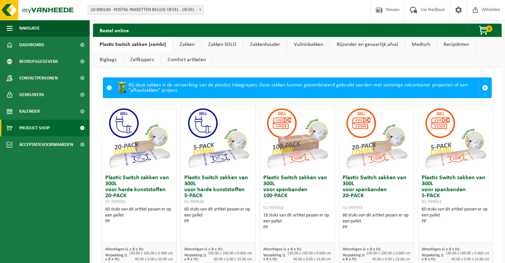 The height and width of the screenshot is (263, 505). I want to click on span: 01-999949, so click(194, 202).